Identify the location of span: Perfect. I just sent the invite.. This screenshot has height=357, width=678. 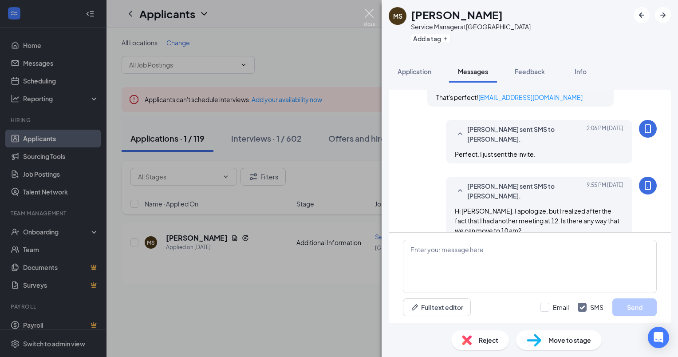
(495, 154).